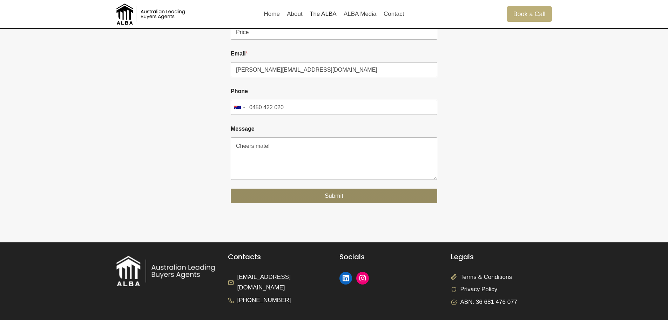  Describe the element at coordinates (479, 289) in the screenshot. I see `span: Privacy Policy` at that location.